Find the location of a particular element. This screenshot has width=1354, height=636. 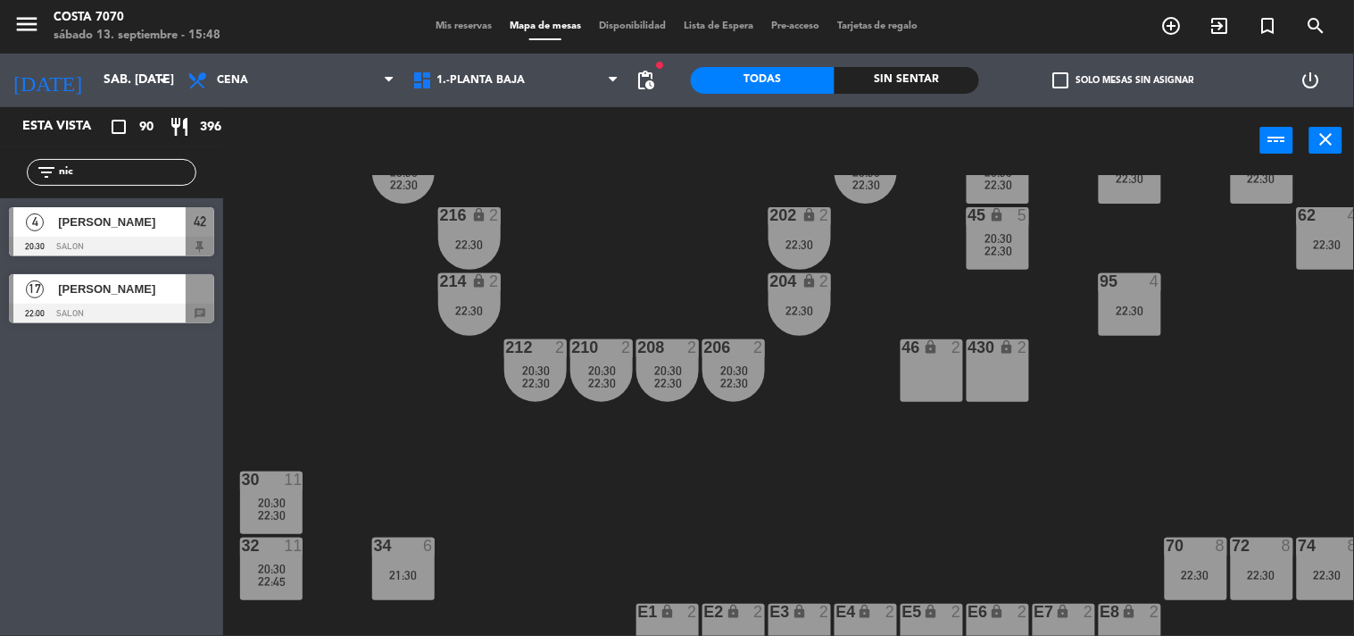

div: 34 is located at coordinates (374, 545).